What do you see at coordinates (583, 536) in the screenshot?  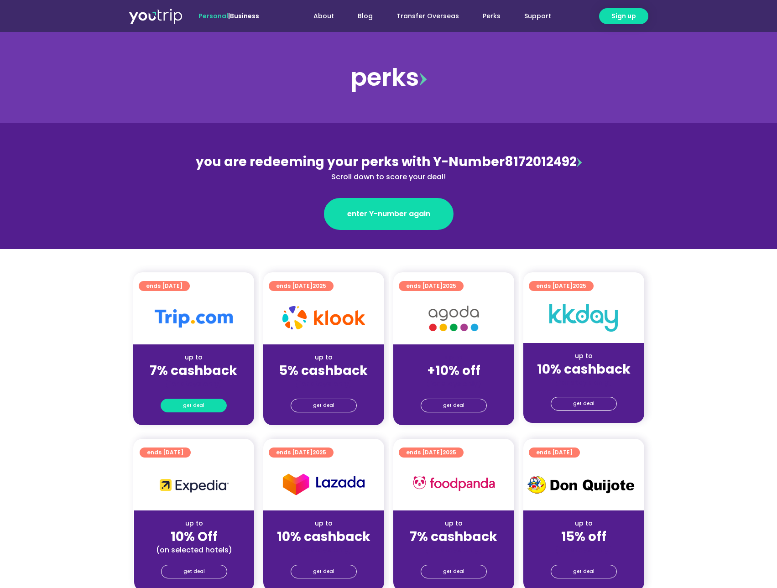 I see `strong: 15% off` at bounding box center [583, 536].